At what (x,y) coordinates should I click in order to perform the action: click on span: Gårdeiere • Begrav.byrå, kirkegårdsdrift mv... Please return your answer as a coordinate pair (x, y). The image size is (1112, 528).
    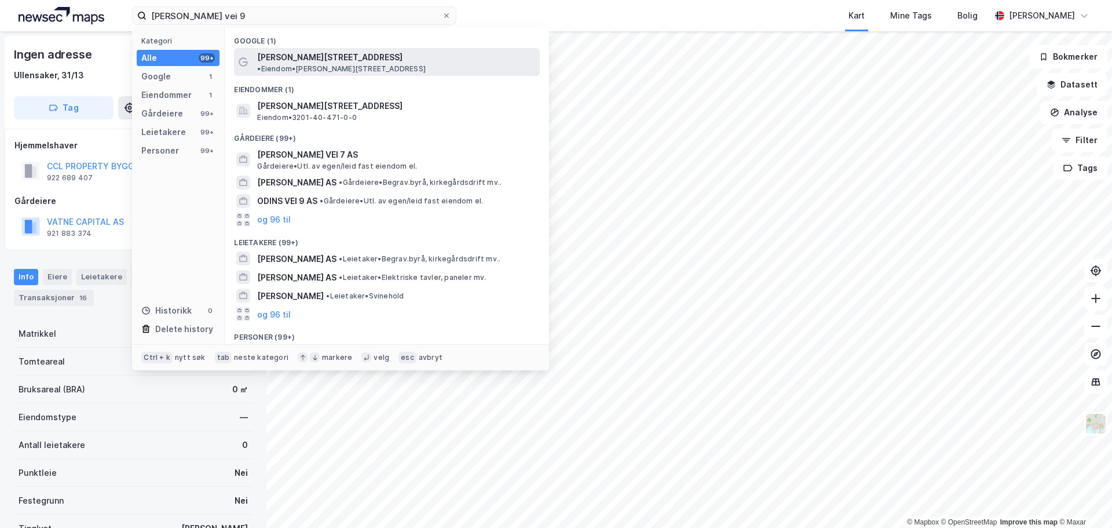
    Looking at the image, I should click on (420, 182).